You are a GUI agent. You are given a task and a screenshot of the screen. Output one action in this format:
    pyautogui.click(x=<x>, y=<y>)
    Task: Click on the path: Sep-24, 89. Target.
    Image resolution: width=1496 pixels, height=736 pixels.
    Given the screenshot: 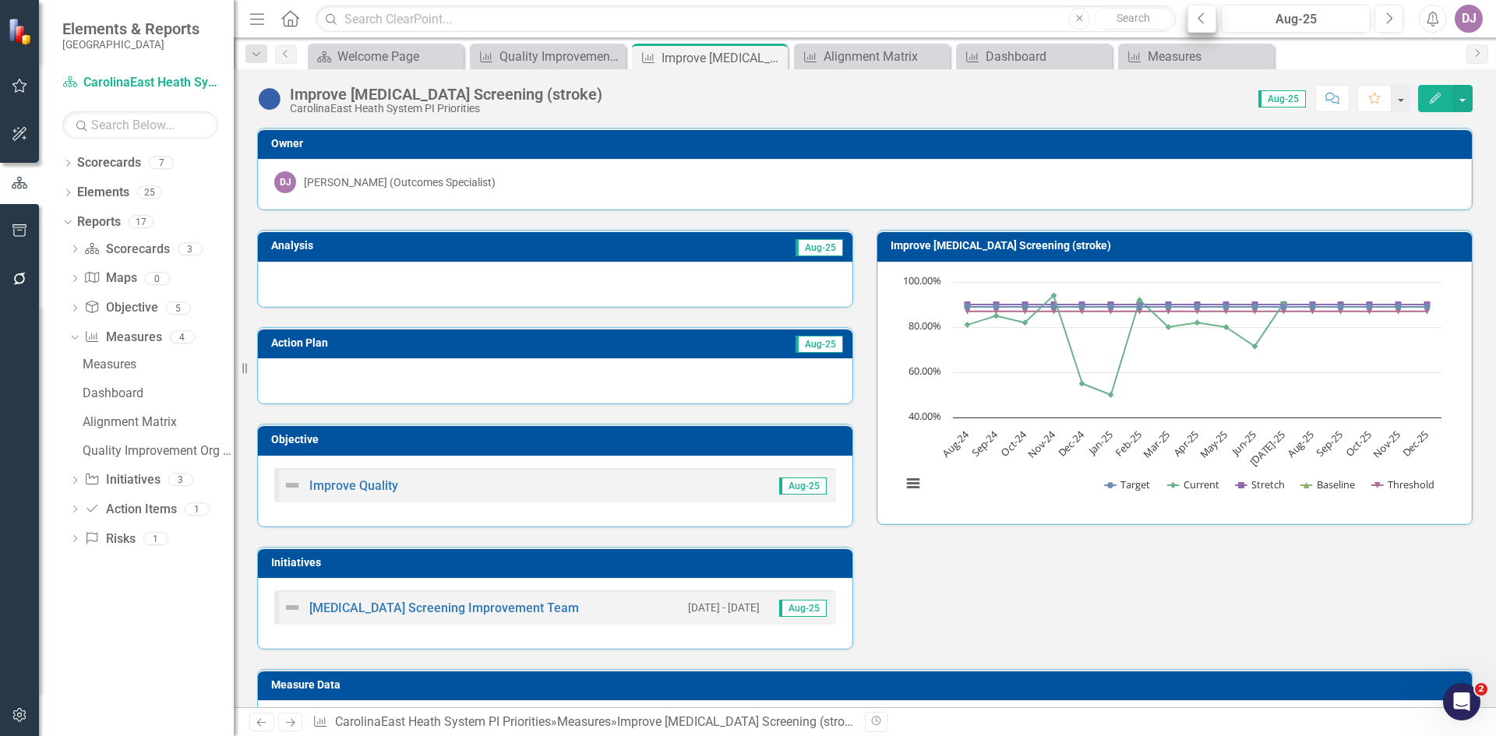 What is the action you would take?
    pyautogui.click(x=996, y=307)
    